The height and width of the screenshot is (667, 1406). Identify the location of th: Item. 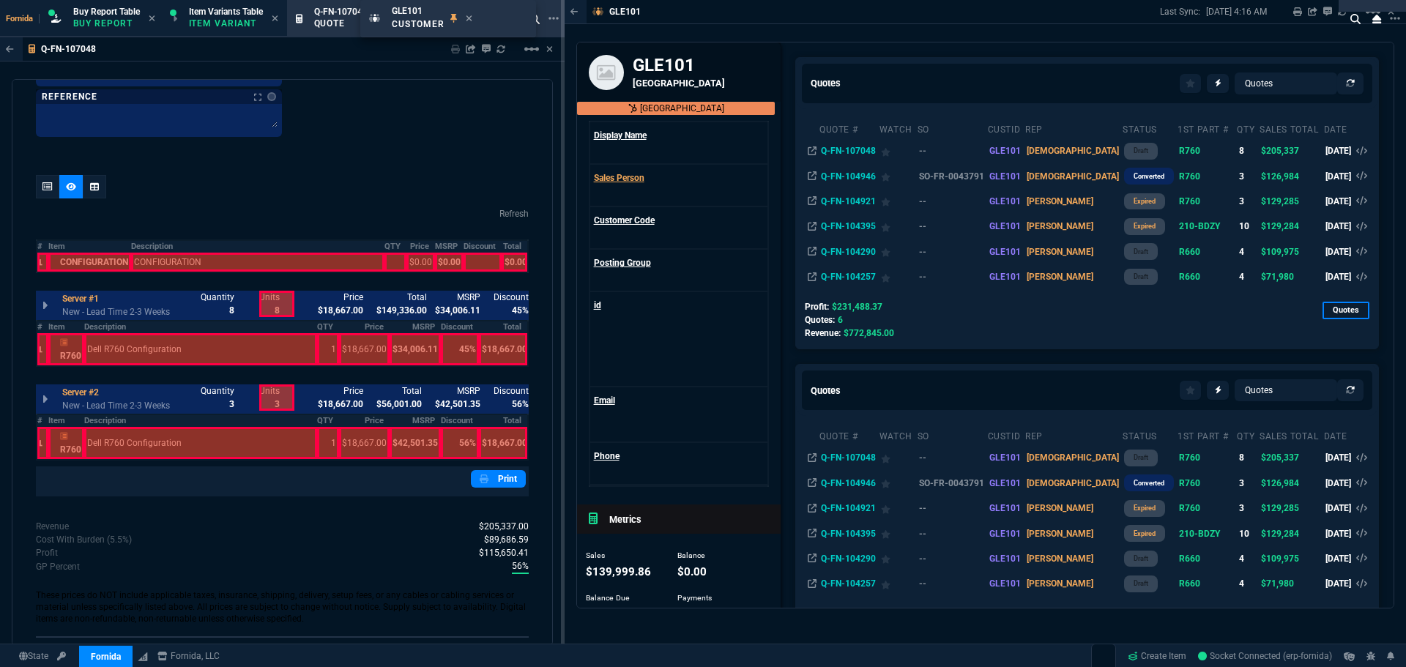
(89, 246).